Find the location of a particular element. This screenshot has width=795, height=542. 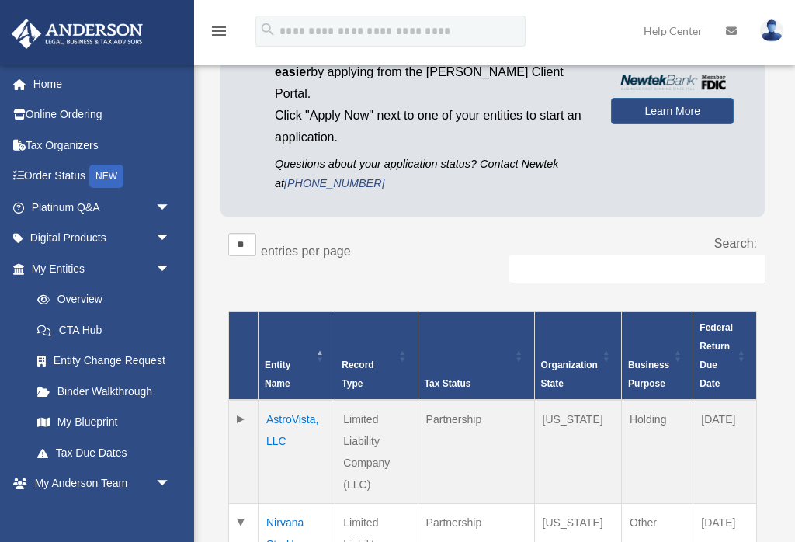

span: Business Purpose is located at coordinates (648, 374).